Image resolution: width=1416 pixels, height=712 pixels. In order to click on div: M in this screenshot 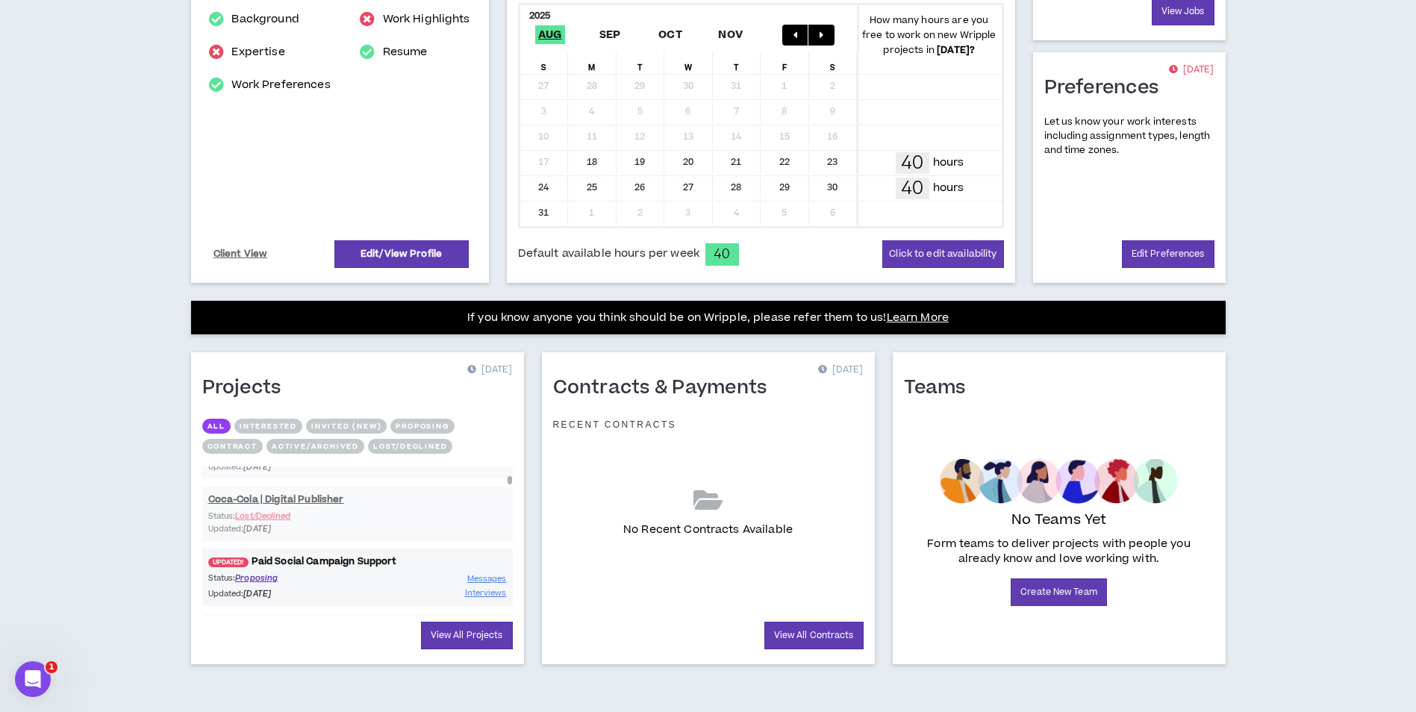, I will do `click(592, 63)`.